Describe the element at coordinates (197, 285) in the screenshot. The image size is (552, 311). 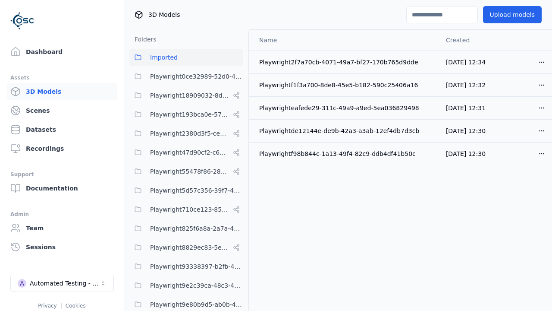
I see `span: Playwright9e2c39ca-48c3-4c03-98f4-0435f3624ea6` at that location.